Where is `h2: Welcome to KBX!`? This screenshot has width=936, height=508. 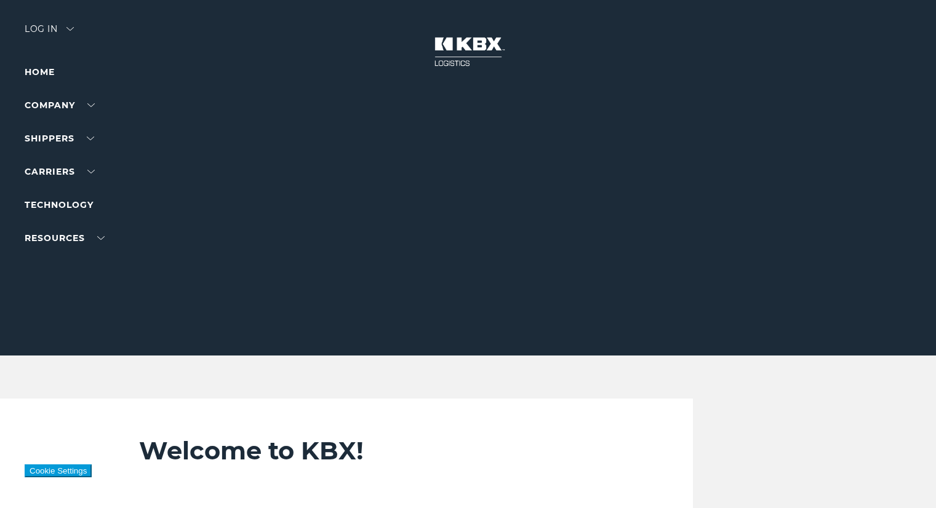
h2: Welcome to KBX! is located at coordinates (391, 451).